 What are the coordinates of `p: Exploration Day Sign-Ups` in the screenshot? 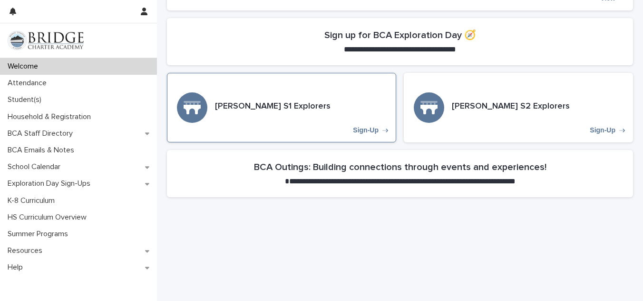 It's located at (51, 183).